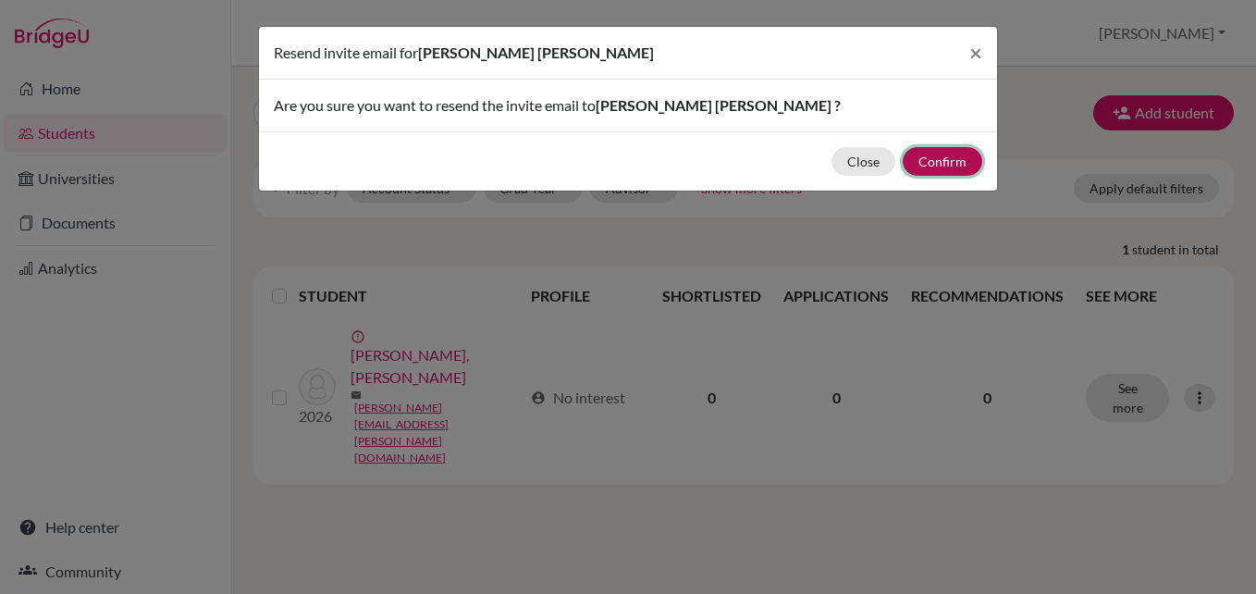 This screenshot has height=594, width=1256. I want to click on p: Are you sure you want to resend the invite email to, so click(628, 105).